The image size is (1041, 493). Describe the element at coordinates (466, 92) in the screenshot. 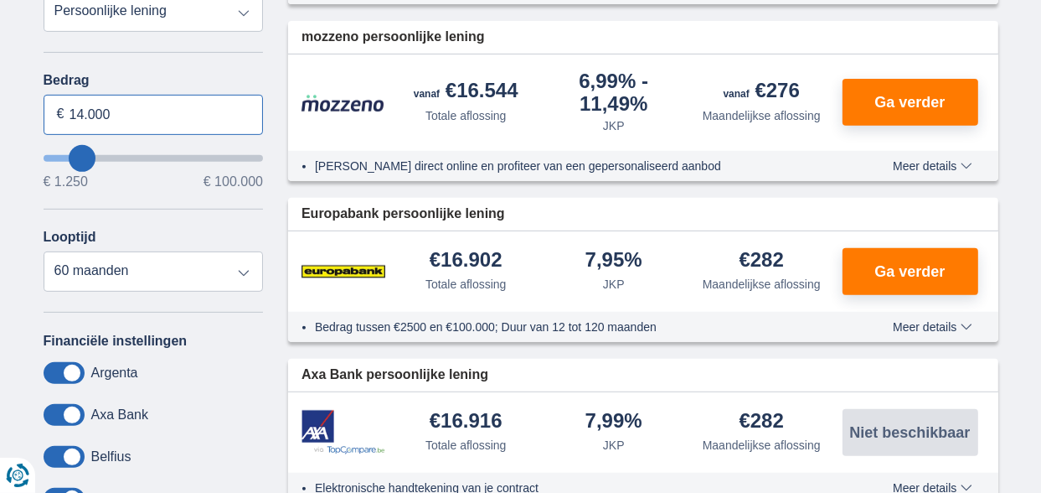

I see `div: €16.544` at that location.